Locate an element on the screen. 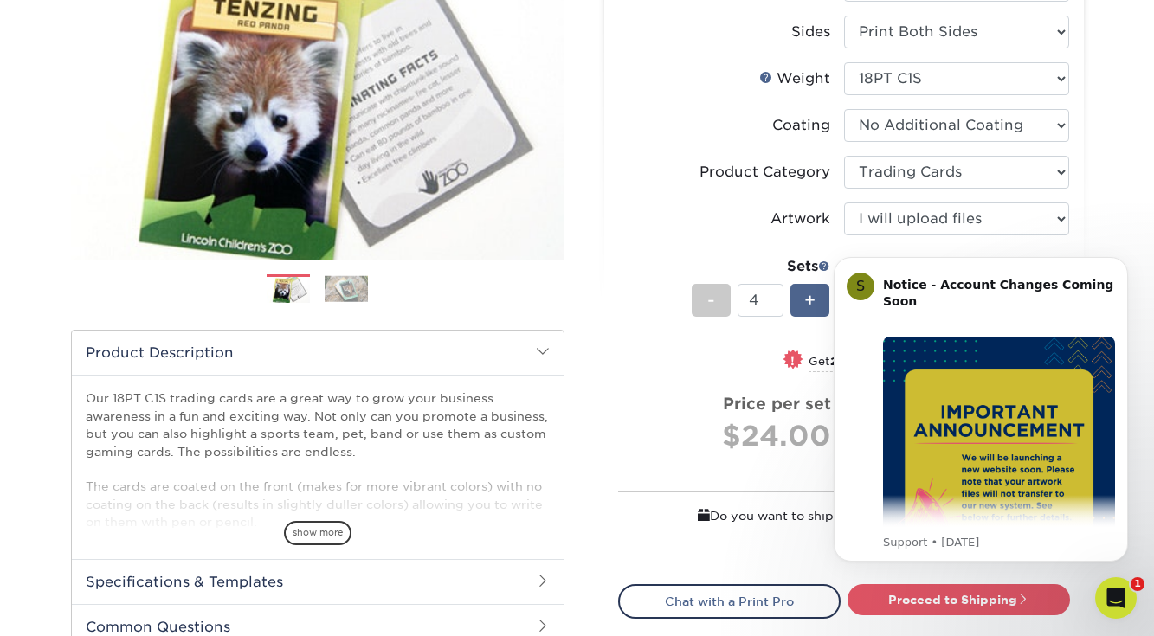 The image size is (1154, 636). span: show more is located at coordinates (318, 533).